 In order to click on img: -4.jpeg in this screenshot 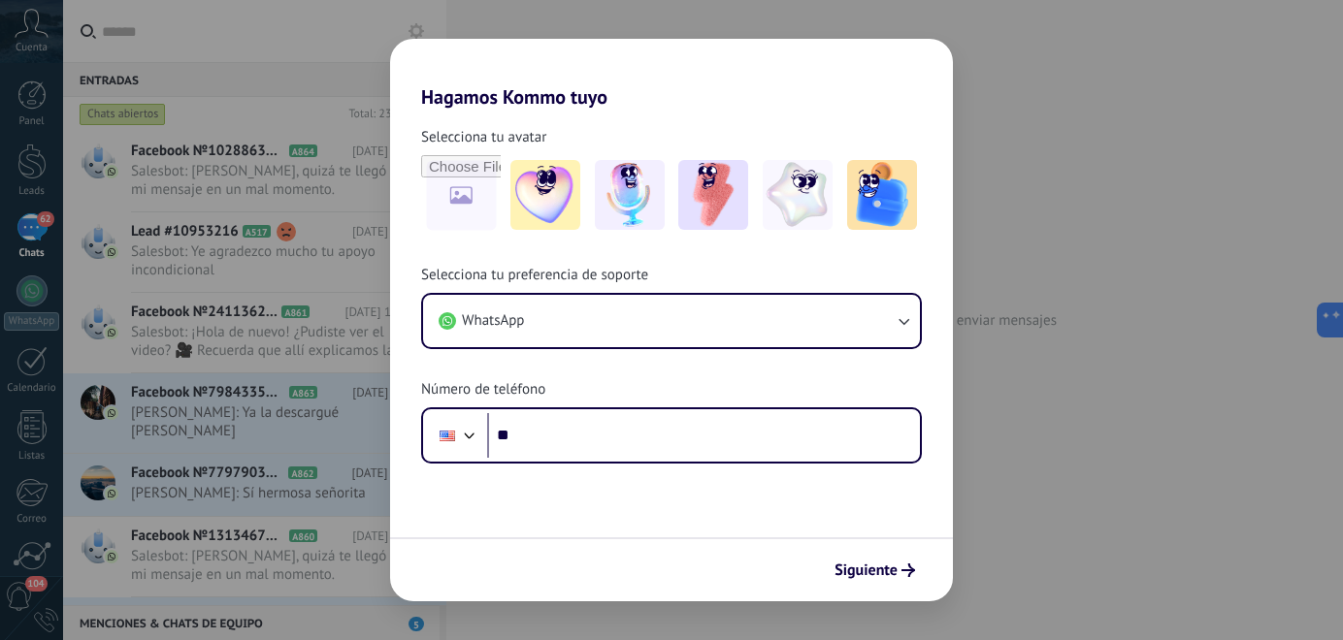, I will do `click(798, 195)`.